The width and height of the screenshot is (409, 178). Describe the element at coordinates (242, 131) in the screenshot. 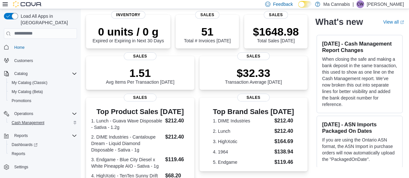

I see `dt: 2. Lunch` at that location.